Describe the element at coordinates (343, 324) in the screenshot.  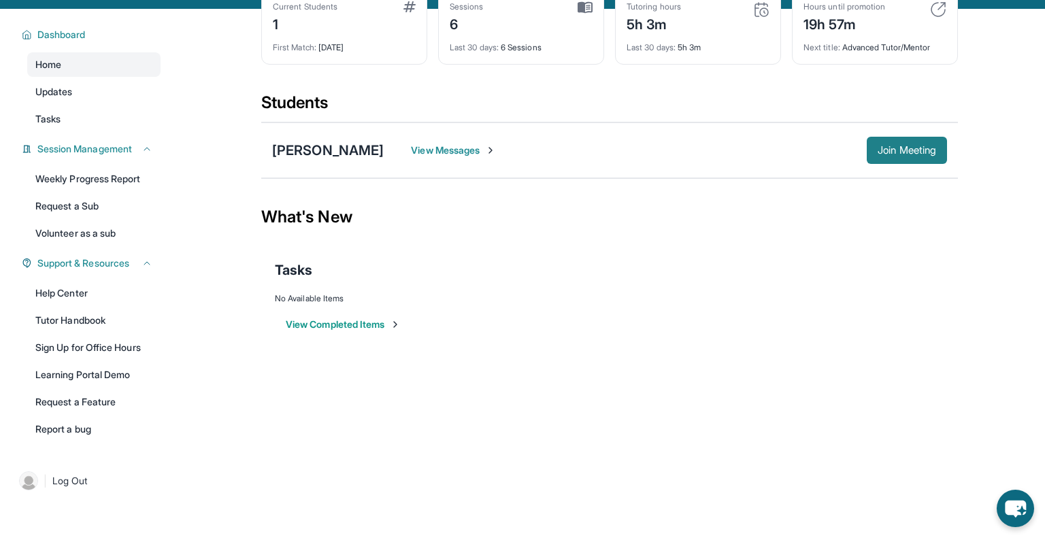
I see `button: View Completed Items` at that location.